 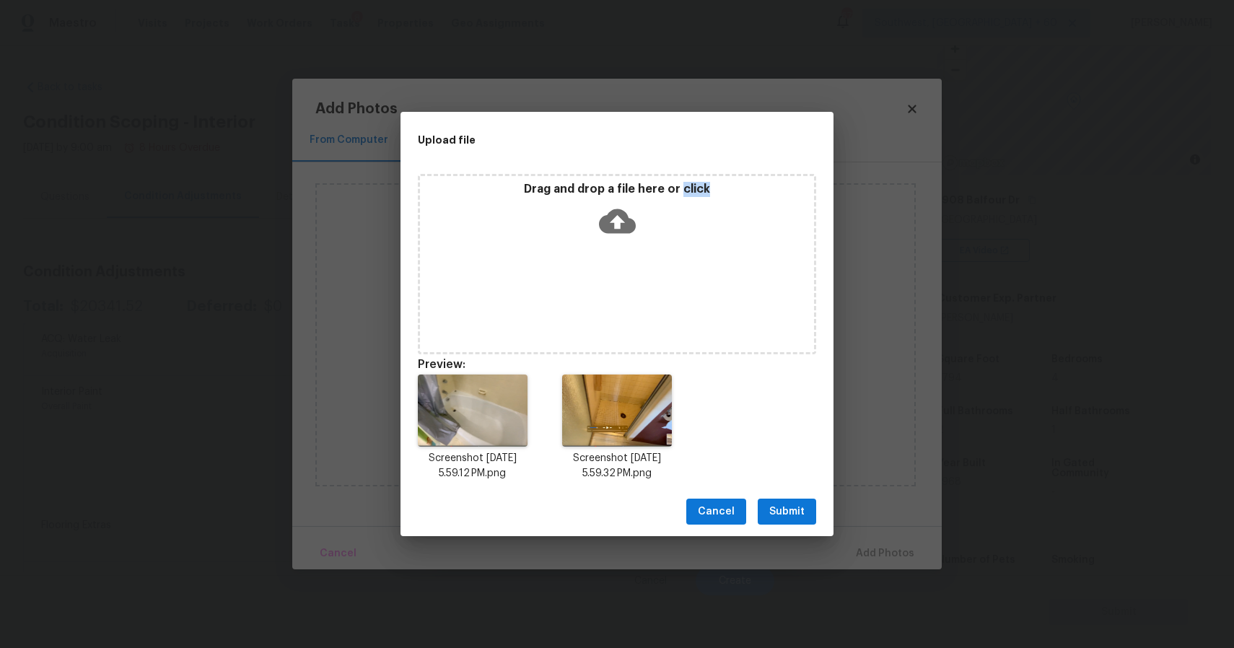 I want to click on button: Submit, so click(x=787, y=512).